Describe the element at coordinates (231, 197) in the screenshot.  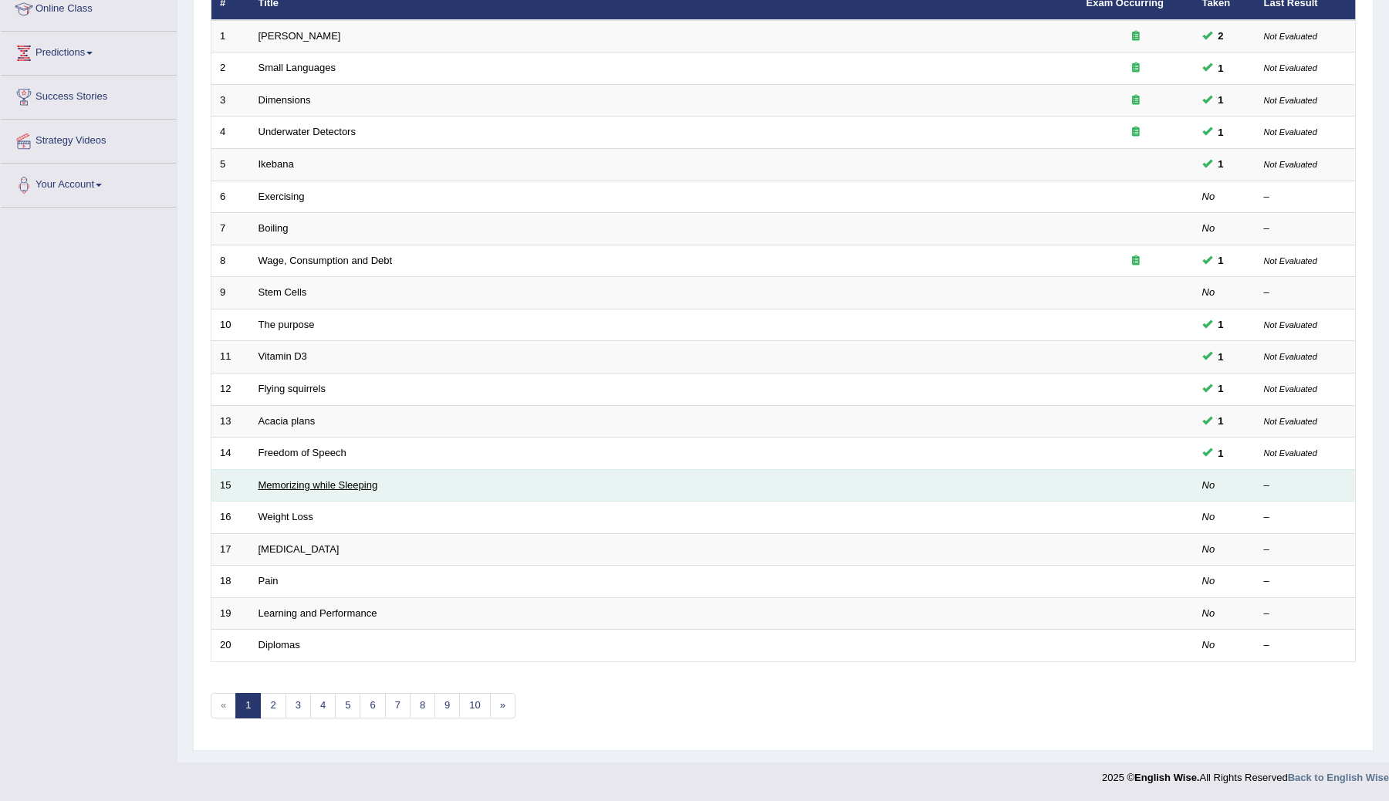
I see `td: 6` at that location.